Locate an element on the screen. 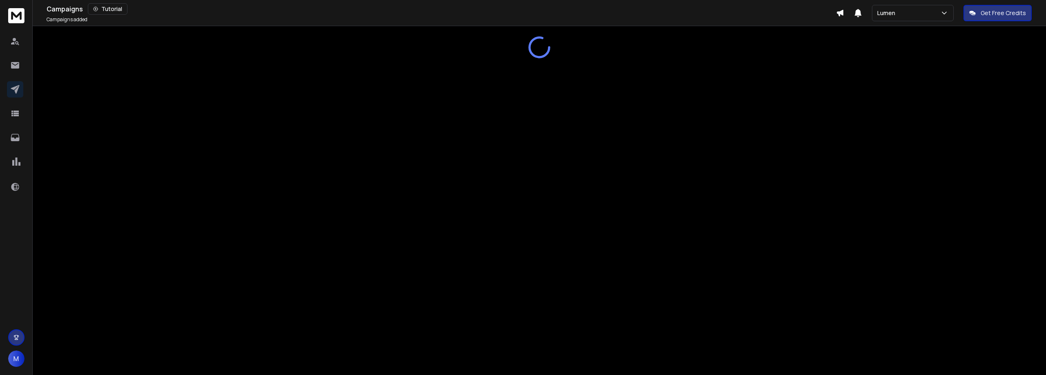 The image size is (1046, 375). p: Lumen is located at coordinates (888, 13).